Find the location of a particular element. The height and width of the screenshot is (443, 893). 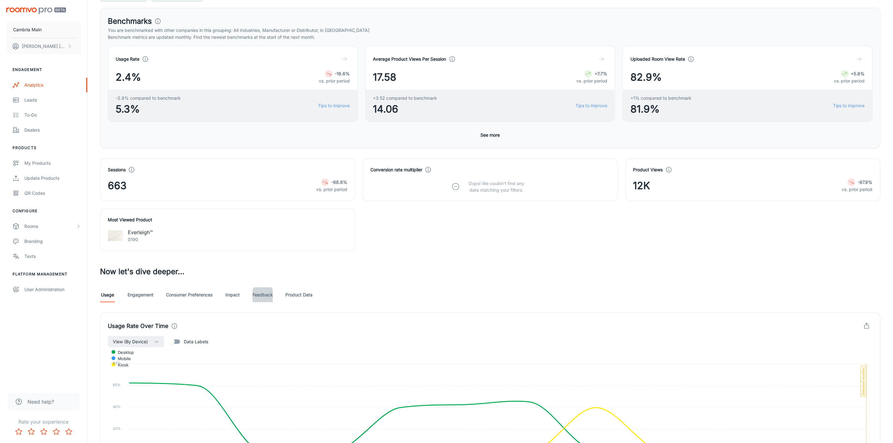

button: View (By Device) is located at coordinates (136, 342).